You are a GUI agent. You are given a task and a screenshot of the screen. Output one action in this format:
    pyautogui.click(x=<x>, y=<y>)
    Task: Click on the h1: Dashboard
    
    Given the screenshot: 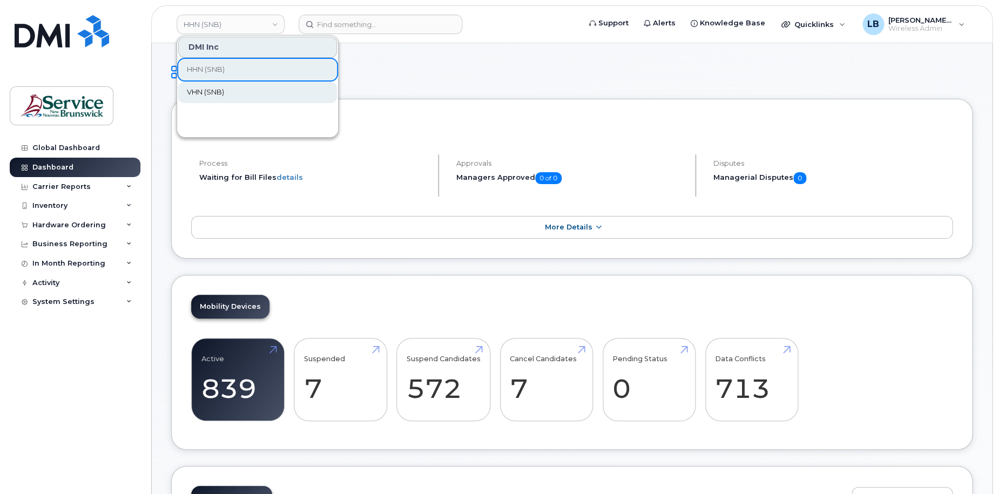 What is the action you would take?
    pyautogui.click(x=572, y=72)
    